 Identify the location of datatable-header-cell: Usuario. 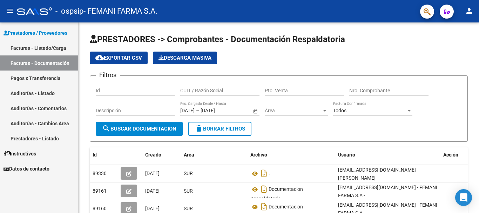
(388, 155).